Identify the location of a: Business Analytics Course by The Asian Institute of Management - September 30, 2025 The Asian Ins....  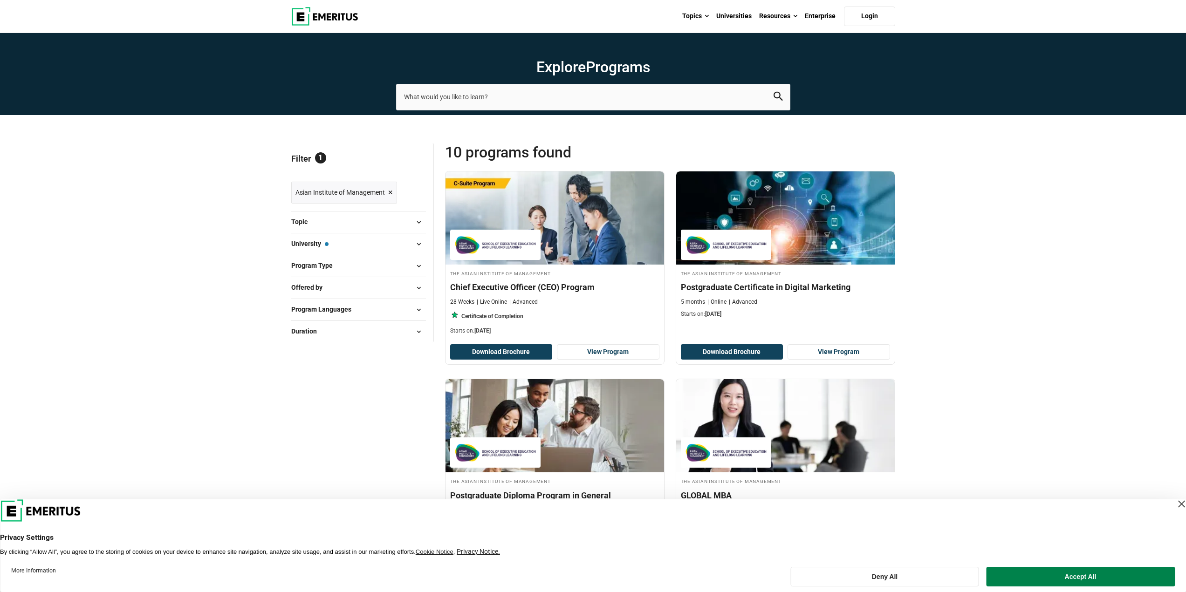
(785, 455).